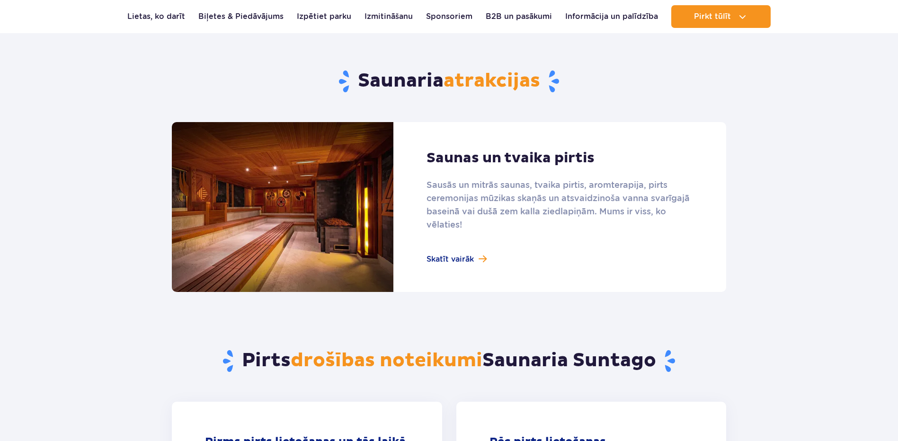  Describe the element at coordinates (611, 17) in the screenshot. I see `a: Informācija un palīdzība` at that location.